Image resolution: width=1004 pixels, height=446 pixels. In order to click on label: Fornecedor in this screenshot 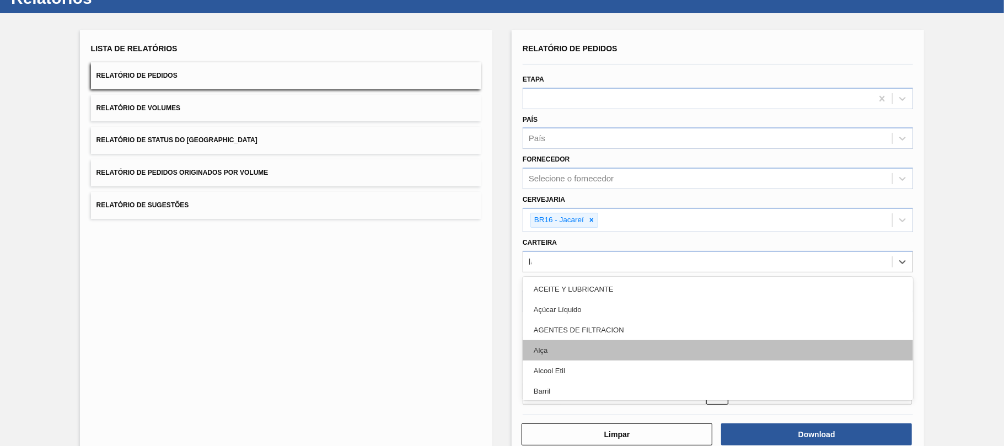, I will do `click(546, 159)`.